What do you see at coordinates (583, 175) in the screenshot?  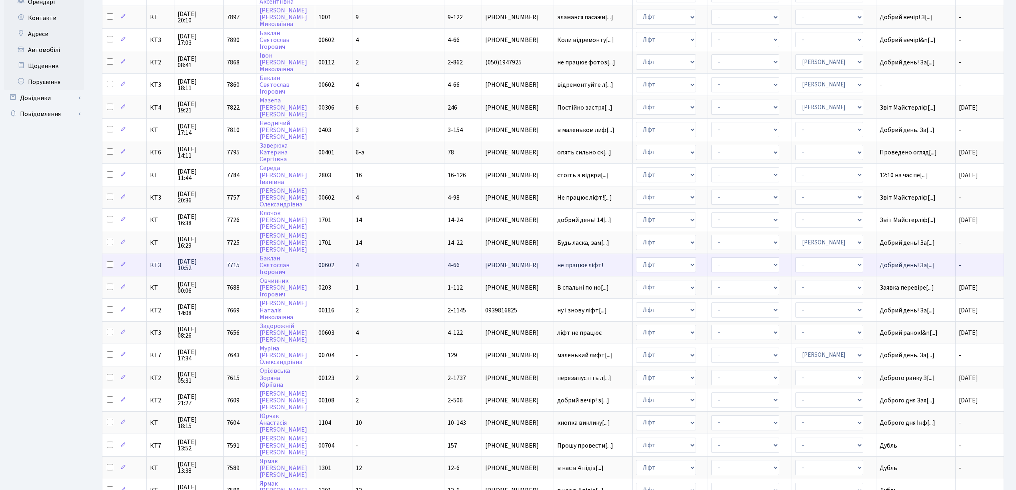 I see `span: стоїть з відкри[...]` at bounding box center [583, 175].